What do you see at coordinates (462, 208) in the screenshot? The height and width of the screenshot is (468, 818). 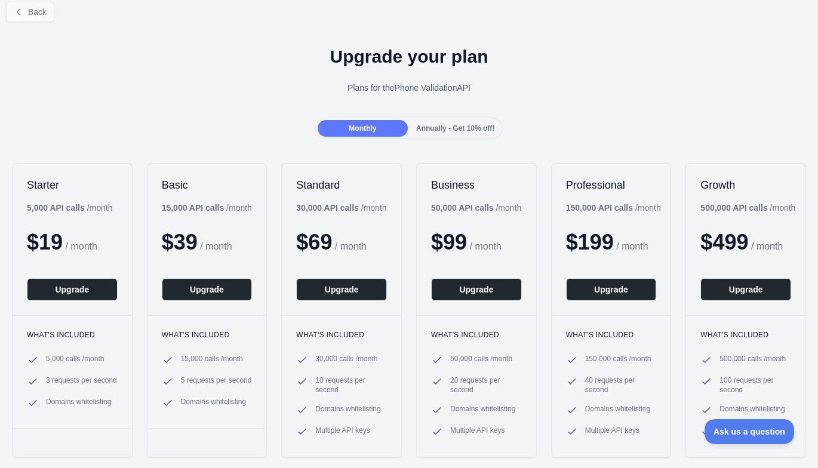 I see `b: 50,000 API calls` at bounding box center [462, 208].